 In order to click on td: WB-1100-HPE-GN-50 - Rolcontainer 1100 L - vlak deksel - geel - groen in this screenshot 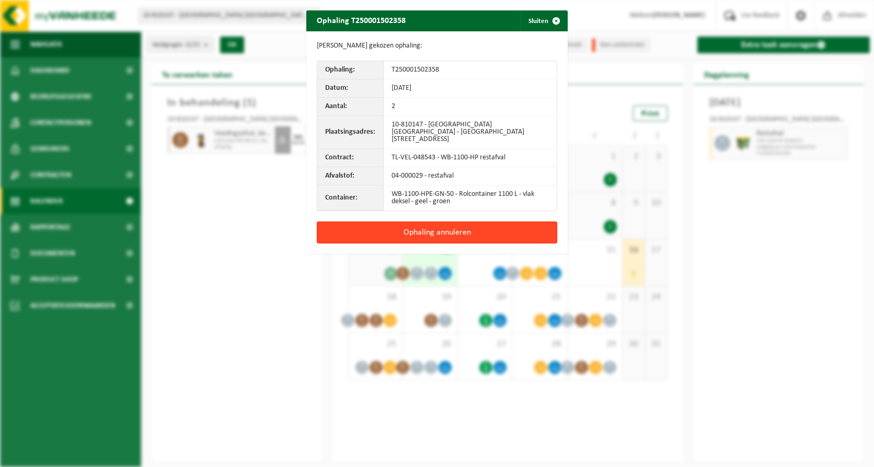, I will do `click(470, 198)`.